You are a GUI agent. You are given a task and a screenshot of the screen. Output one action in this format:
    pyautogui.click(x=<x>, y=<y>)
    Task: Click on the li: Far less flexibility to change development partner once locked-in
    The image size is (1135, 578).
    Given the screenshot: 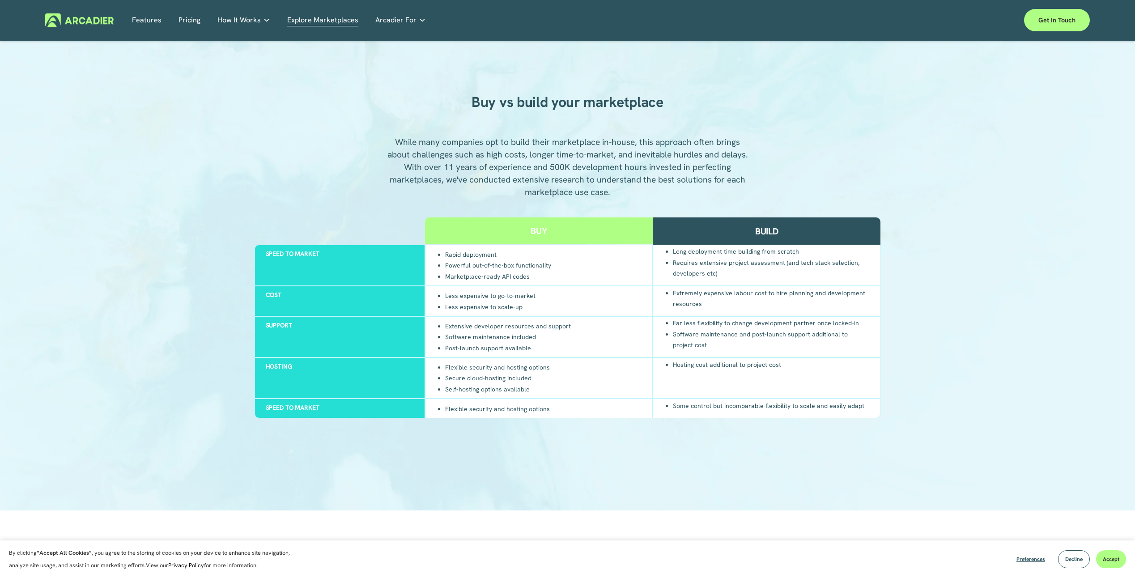 What is the action you would take?
    pyautogui.click(x=771, y=323)
    